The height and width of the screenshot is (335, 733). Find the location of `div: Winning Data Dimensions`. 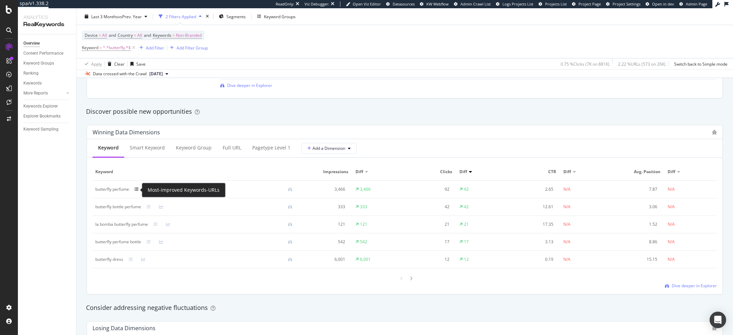

div: Winning Data Dimensions is located at coordinates (126, 132).